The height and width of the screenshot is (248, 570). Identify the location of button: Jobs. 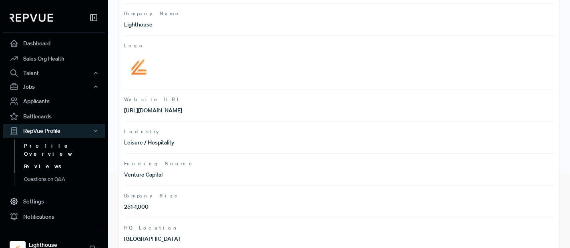
(54, 87).